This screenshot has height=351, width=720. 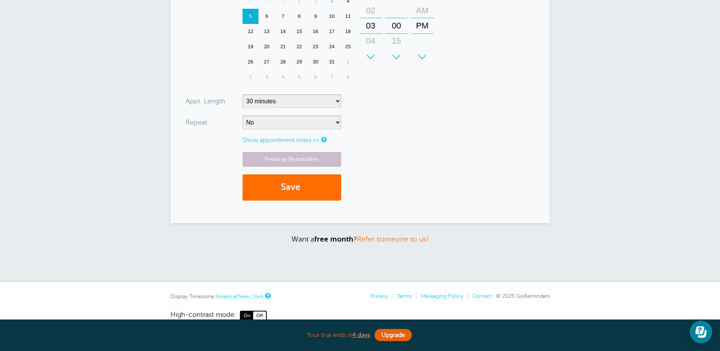 What do you see at coordinates (332, 47) in the screenshot?
I see `div: Friday, October 24` at bounding box center [332, 47].